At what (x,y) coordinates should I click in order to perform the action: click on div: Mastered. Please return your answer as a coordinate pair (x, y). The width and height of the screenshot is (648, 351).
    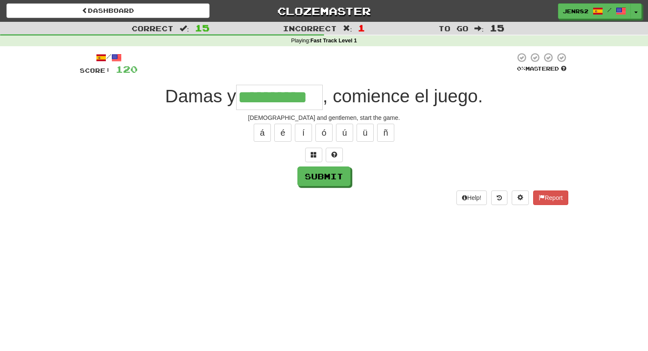
    Looking at the image, I should click on (541, 69).